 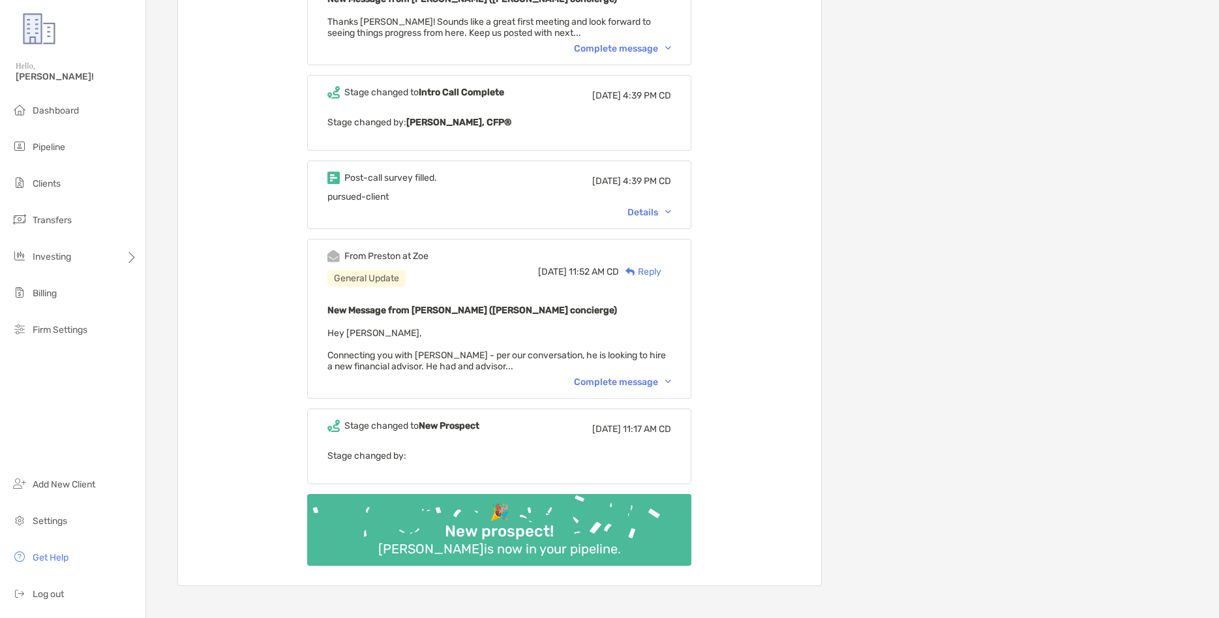 I want to click on img: investing icon, so click(x=20, y=256).